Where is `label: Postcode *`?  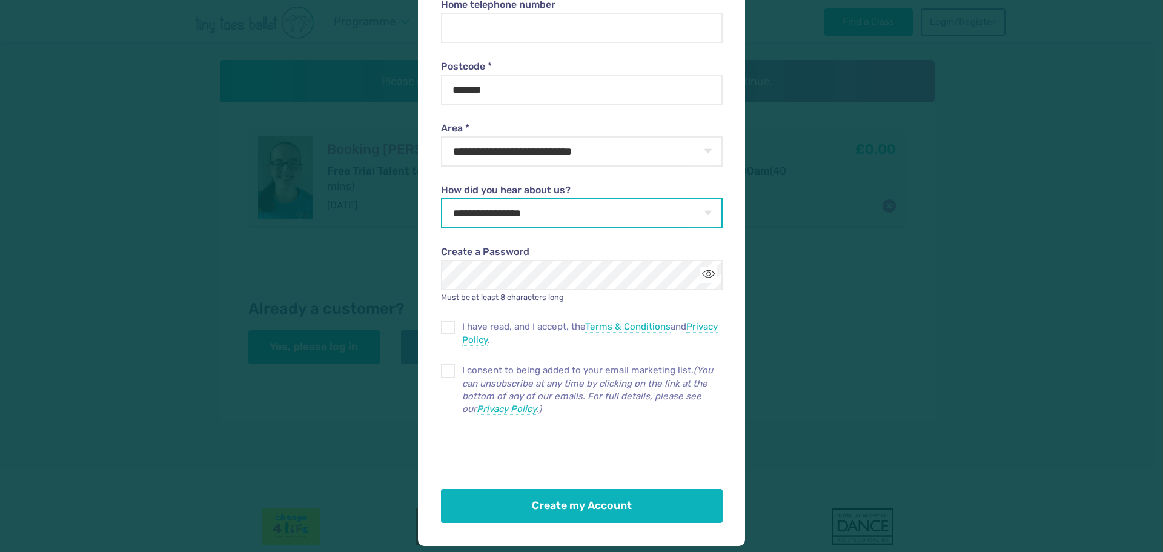 label: Postcode * is located at coordinates (581, 67).